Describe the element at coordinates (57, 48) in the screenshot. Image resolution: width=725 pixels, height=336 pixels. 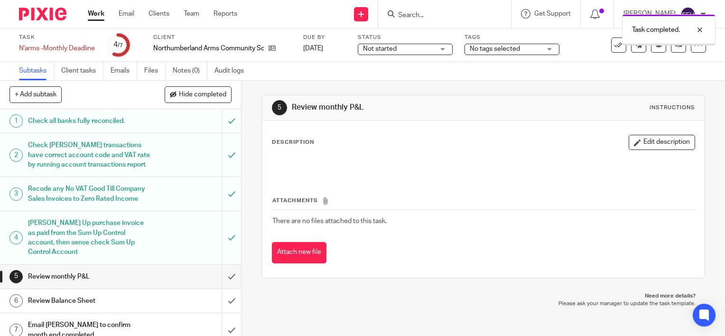
I see `div: N'arms -Monthly Deadline` at that location.